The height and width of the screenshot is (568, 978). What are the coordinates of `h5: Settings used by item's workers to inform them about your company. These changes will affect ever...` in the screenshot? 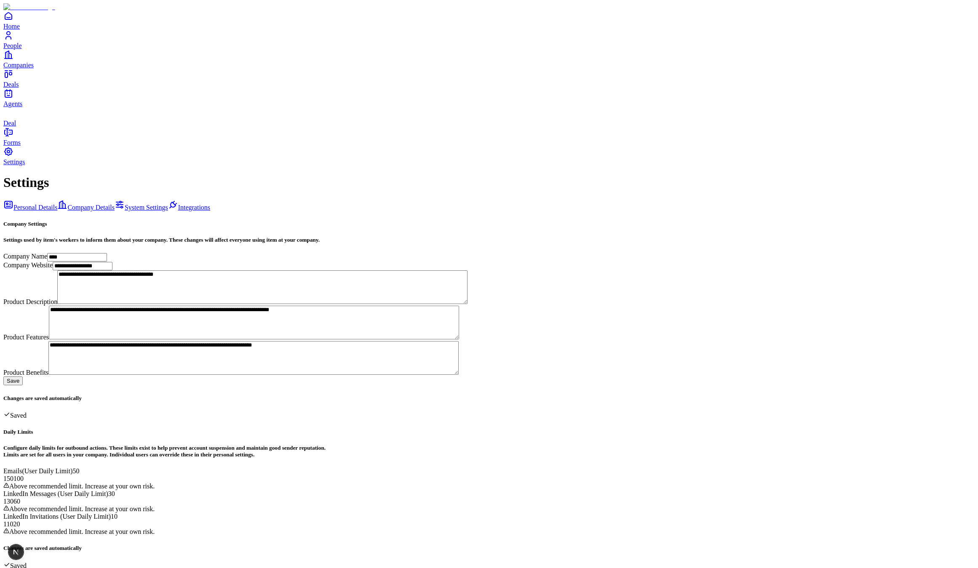 It's located at (489, 240).